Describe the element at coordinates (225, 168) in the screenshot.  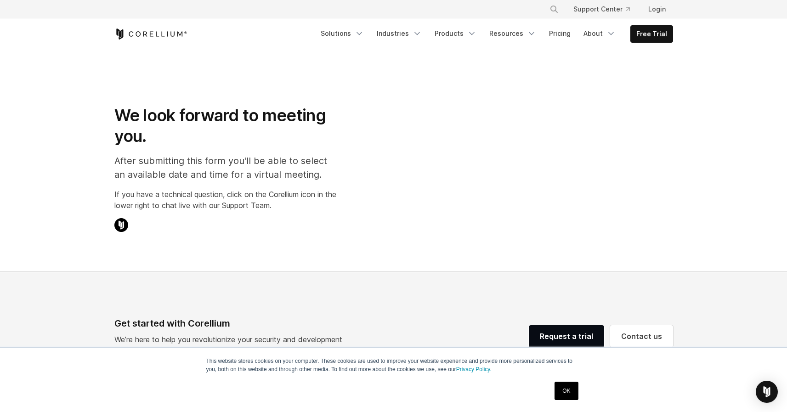
I see `p: After submitting this form you'll be able to select an available date and time for a virtual meet...` at that location.